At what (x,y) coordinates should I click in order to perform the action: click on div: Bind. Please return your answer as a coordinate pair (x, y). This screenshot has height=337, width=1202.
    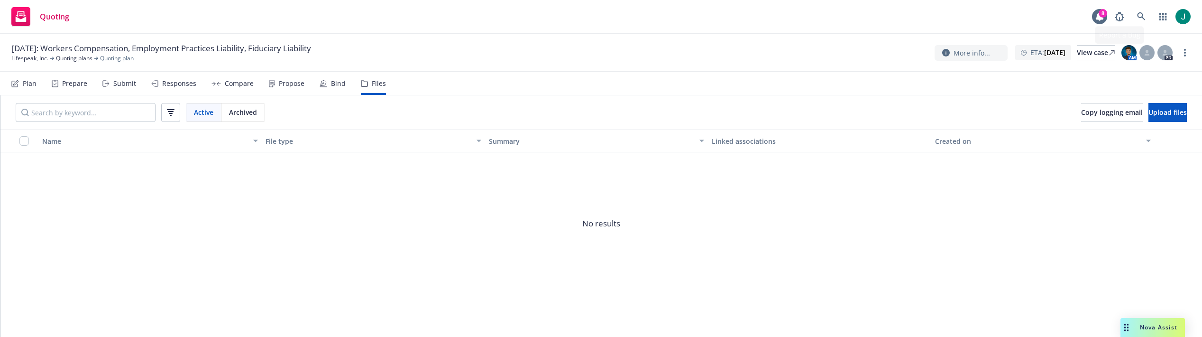
    Looking at the image, I should click on (338, 83).